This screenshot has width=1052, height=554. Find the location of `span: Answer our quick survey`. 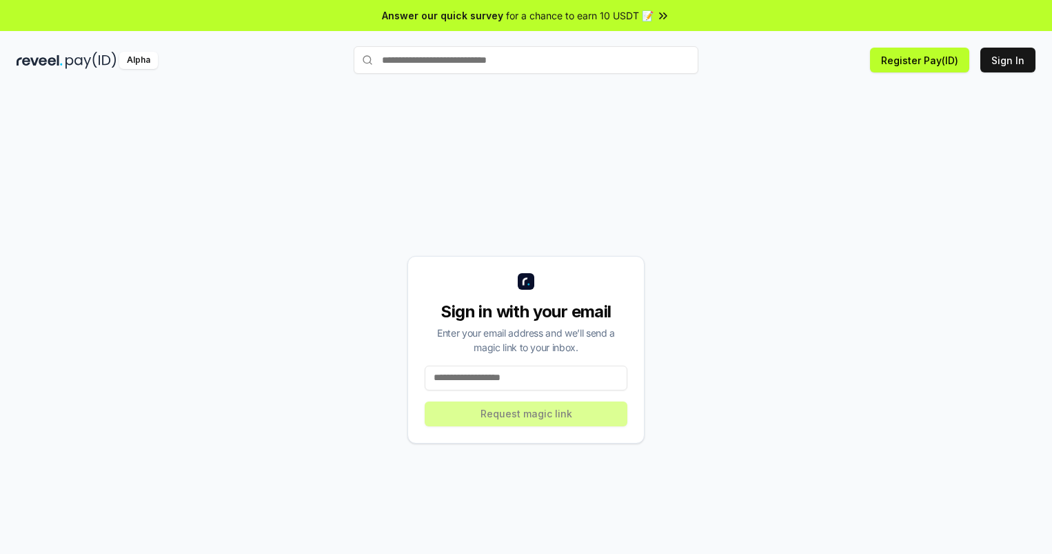

span: Answer our quick survey is located at coordinates (443, 15).